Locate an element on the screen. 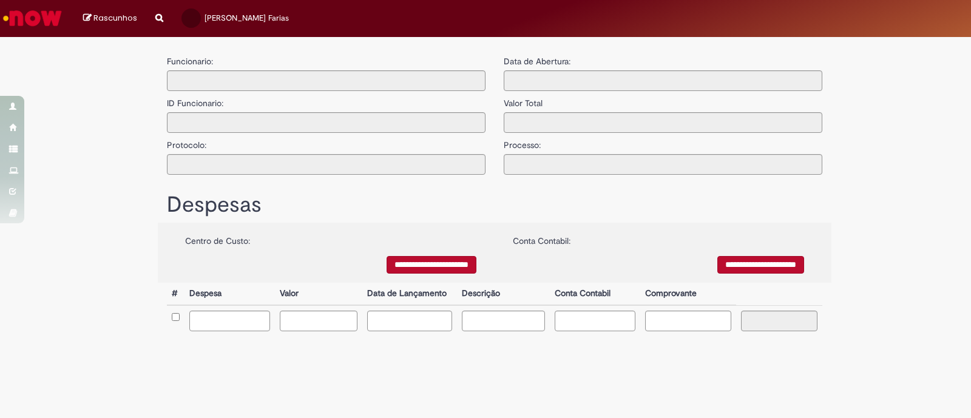 The height and width of the screenshot is (418, 971). label: Valor Total is located at coordinates (523, 100).